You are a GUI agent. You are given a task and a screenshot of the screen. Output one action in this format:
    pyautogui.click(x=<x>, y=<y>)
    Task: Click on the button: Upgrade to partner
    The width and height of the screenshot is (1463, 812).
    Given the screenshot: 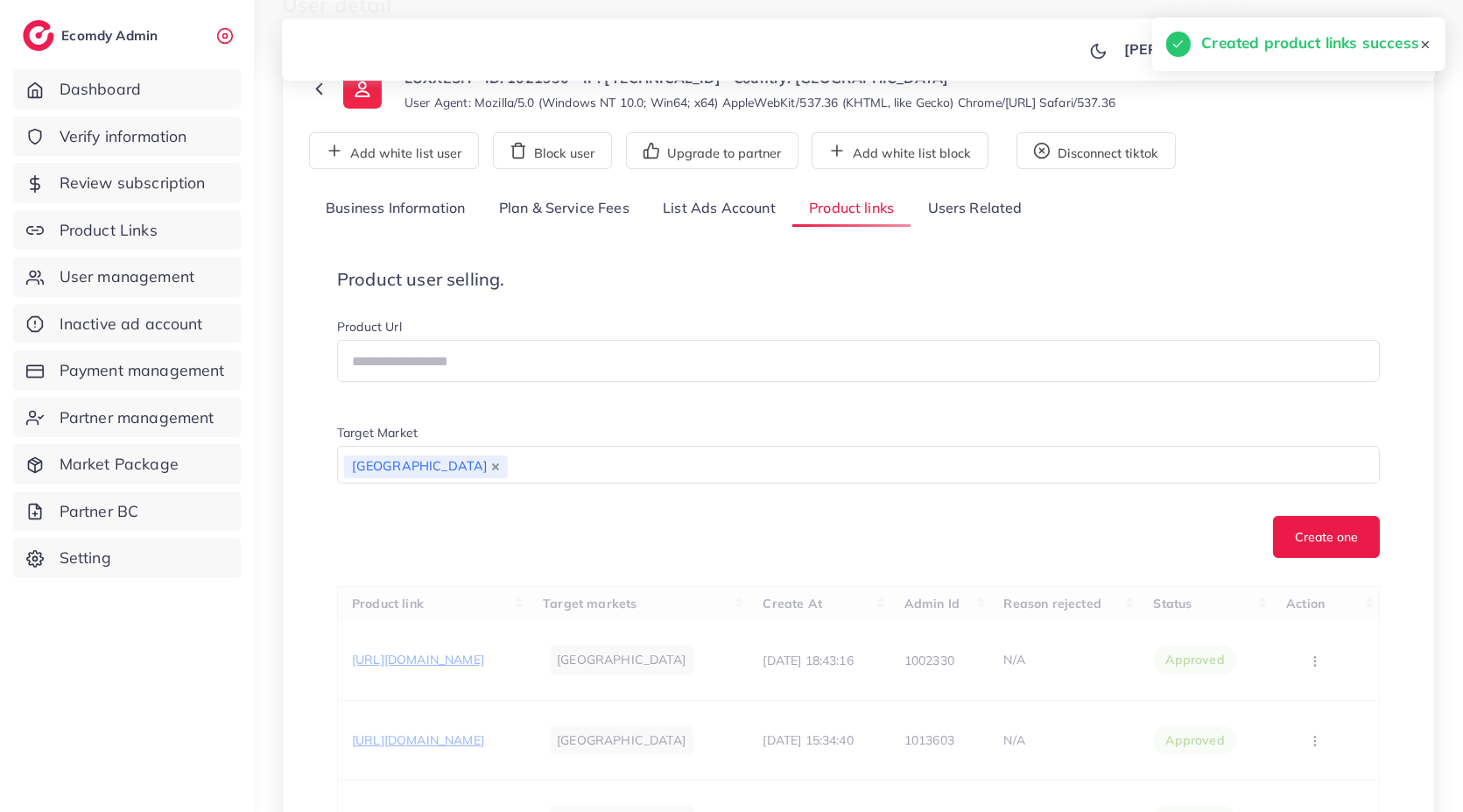 What is the action you would take?
    pyautogui.click(x=711, y=150)
    